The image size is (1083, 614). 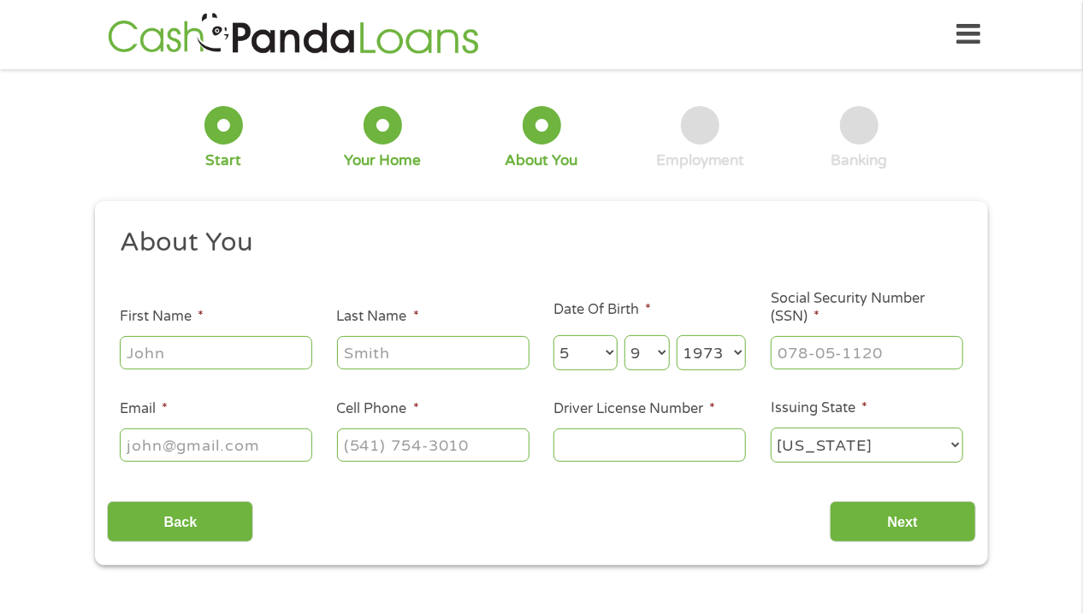 I want to click on div: Banking, so click(x=860, y=161).